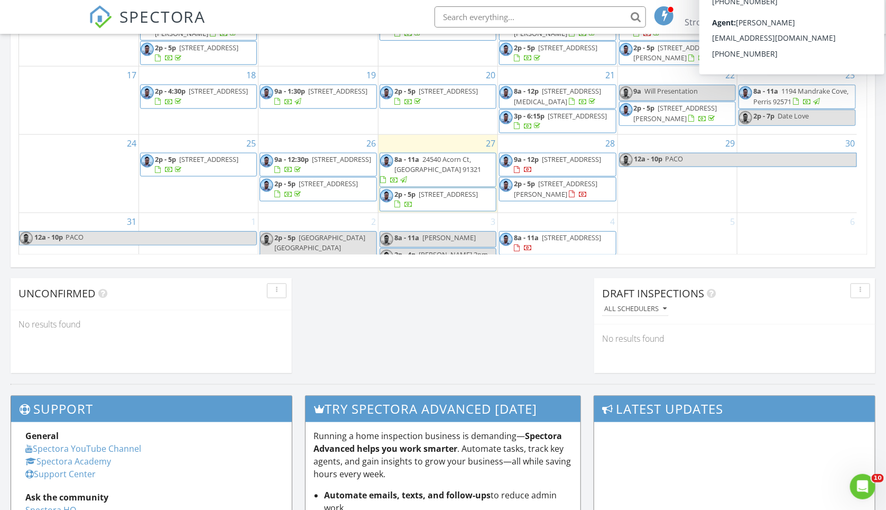  Describe the element at coordinates (678, 239) in the screenshot. I see `td: Go to September 5, 2025` at that location.